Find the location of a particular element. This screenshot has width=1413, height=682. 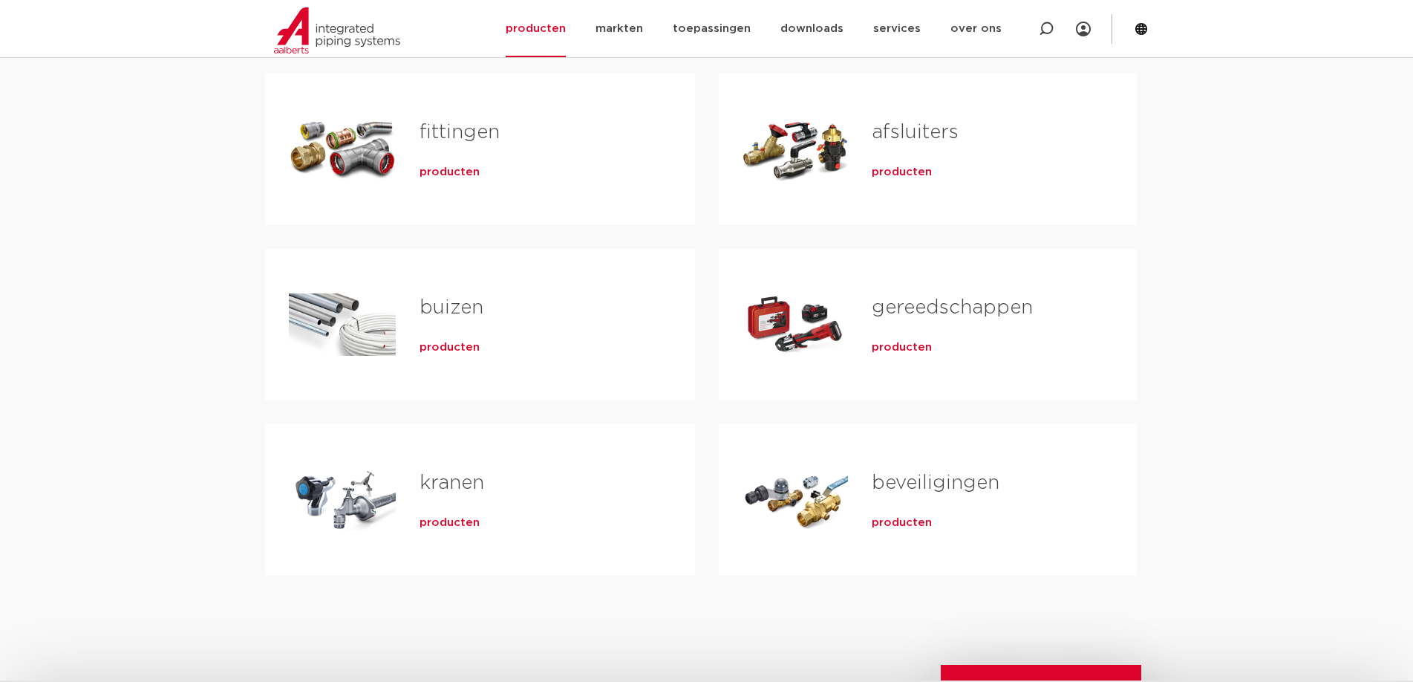

a: afsluiters is located at coordinates (915, 132).